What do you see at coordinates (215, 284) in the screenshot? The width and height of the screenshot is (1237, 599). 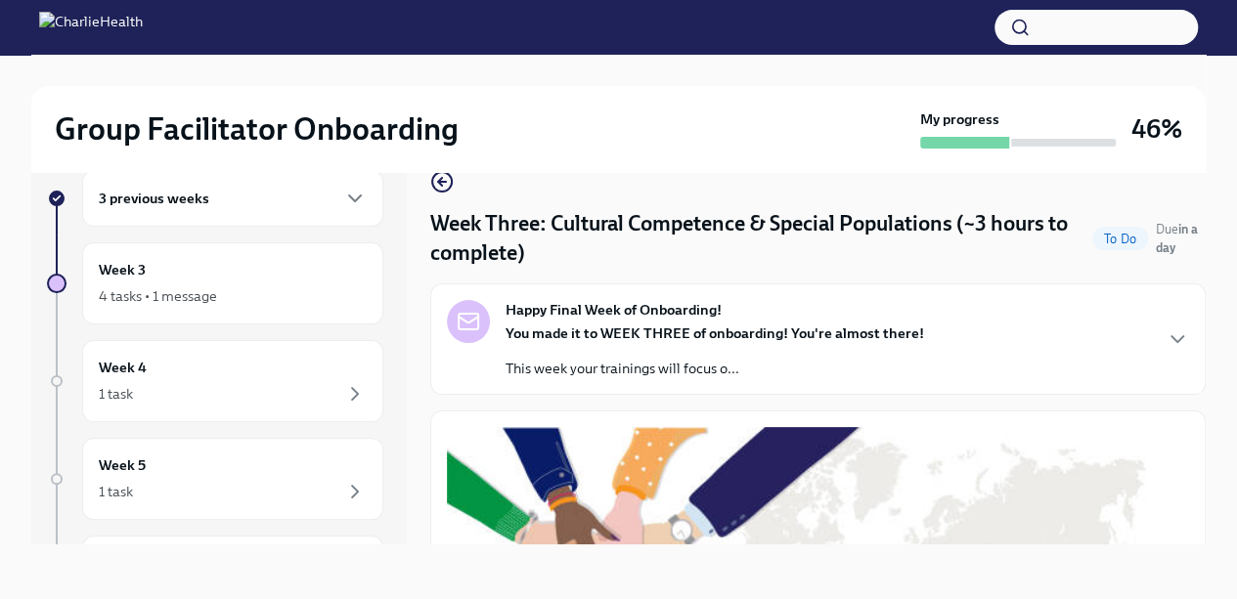 I see `a: Week 34 tasks • 1 message` at bounding box center [215, 284].